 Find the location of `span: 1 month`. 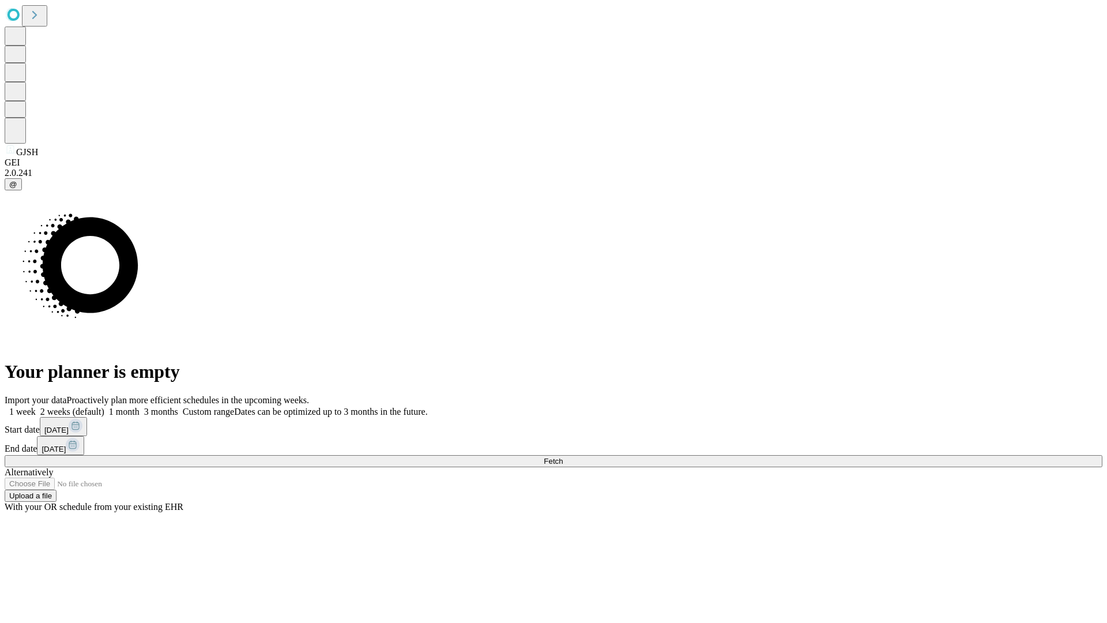

span: 1 month is located at coordinates (124, 411).